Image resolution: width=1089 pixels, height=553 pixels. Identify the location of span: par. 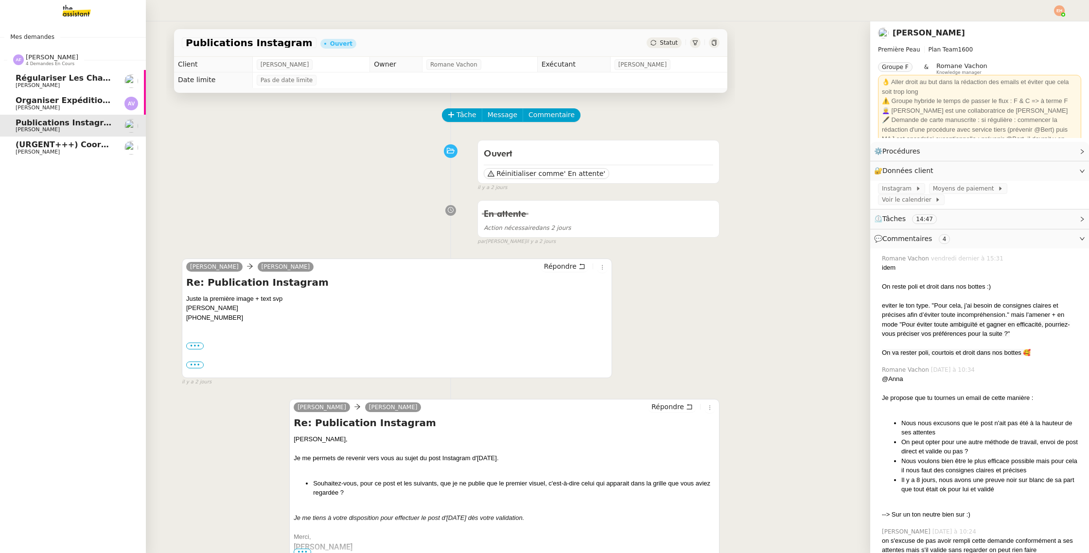
(481, 242).